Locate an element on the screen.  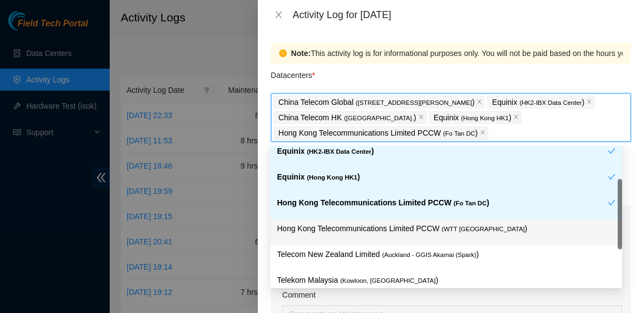
p: Telekom Malaysia ) is located at coordinates (446, 280).